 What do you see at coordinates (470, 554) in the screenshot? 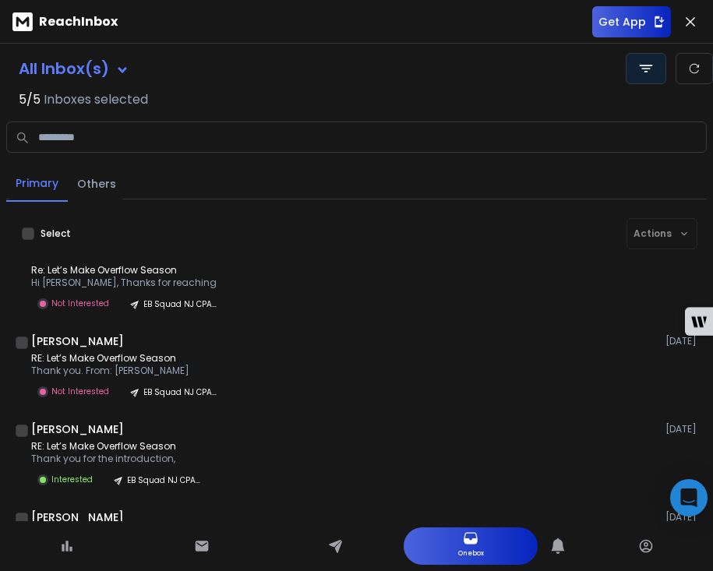
I see `p: Onebox` at bounding box center [470, 554].